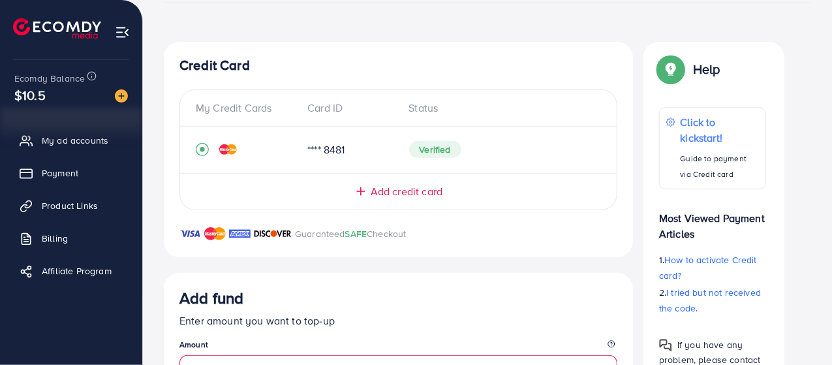 This screenshot has height=365, width=832. What do you see at coordinates (347, 108) in the screenshot?
I see `div: Card ID` at bounding box center [347, 108].